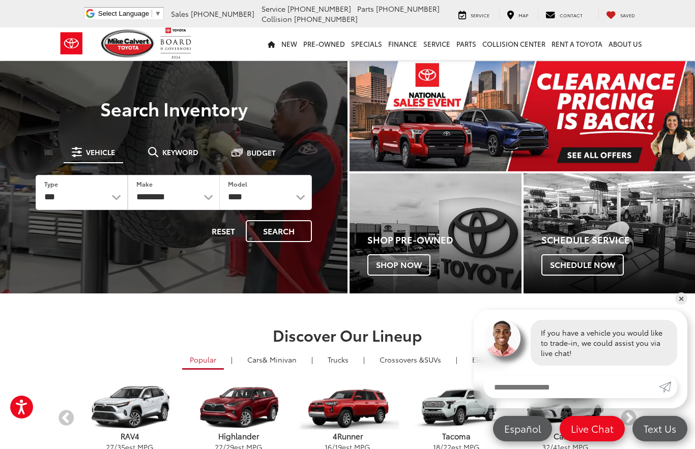 This screenshot has width=695, height=449. Describe the element at coordinates (592, 429) in the screenshot. I see `a: Live Chat` at that location.